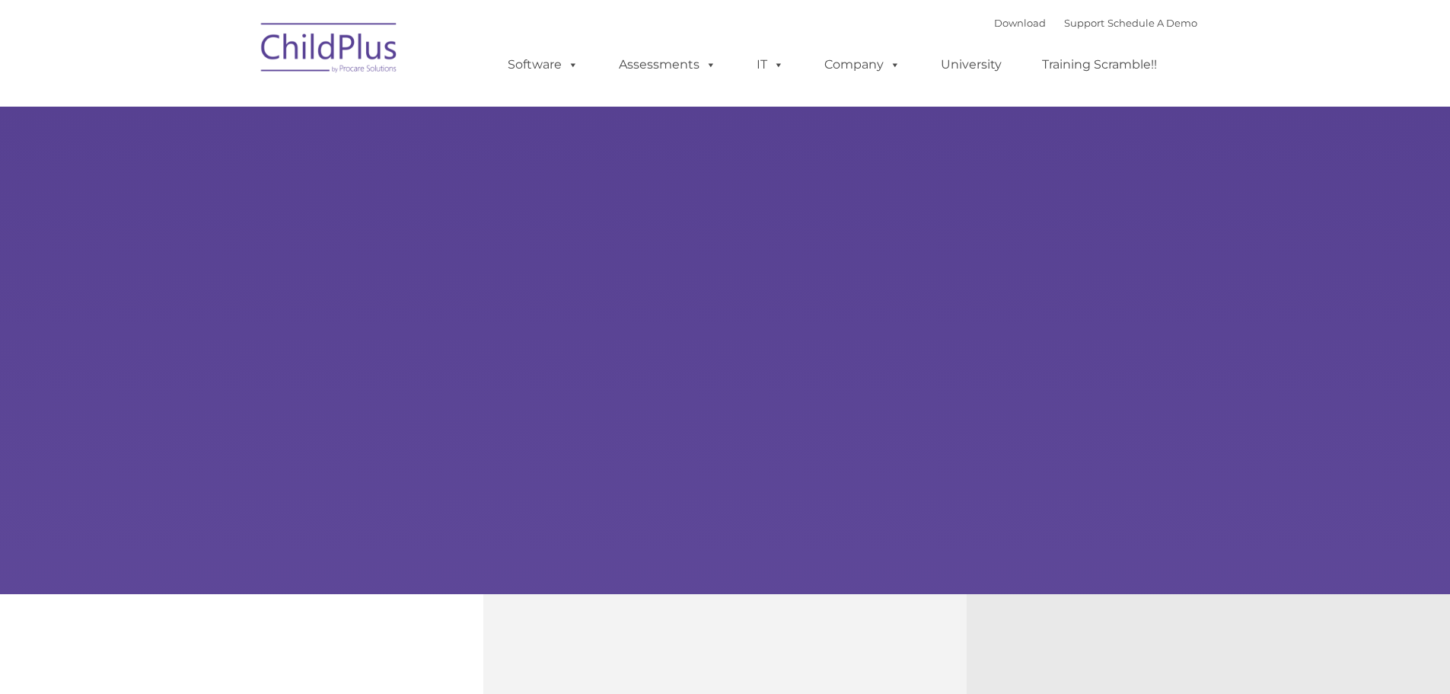  Describe the element at coordinates (770, 65) in the screenshot. I see `a: IT` at that location.